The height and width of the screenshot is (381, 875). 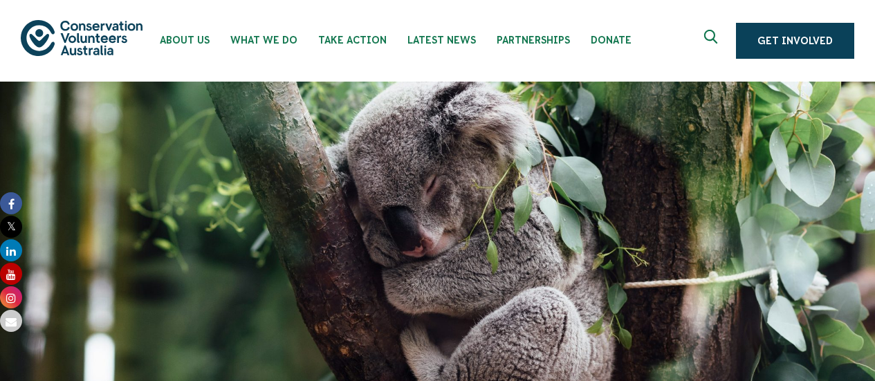 I want to click on span: What We Do, so click(x=264, y=40).